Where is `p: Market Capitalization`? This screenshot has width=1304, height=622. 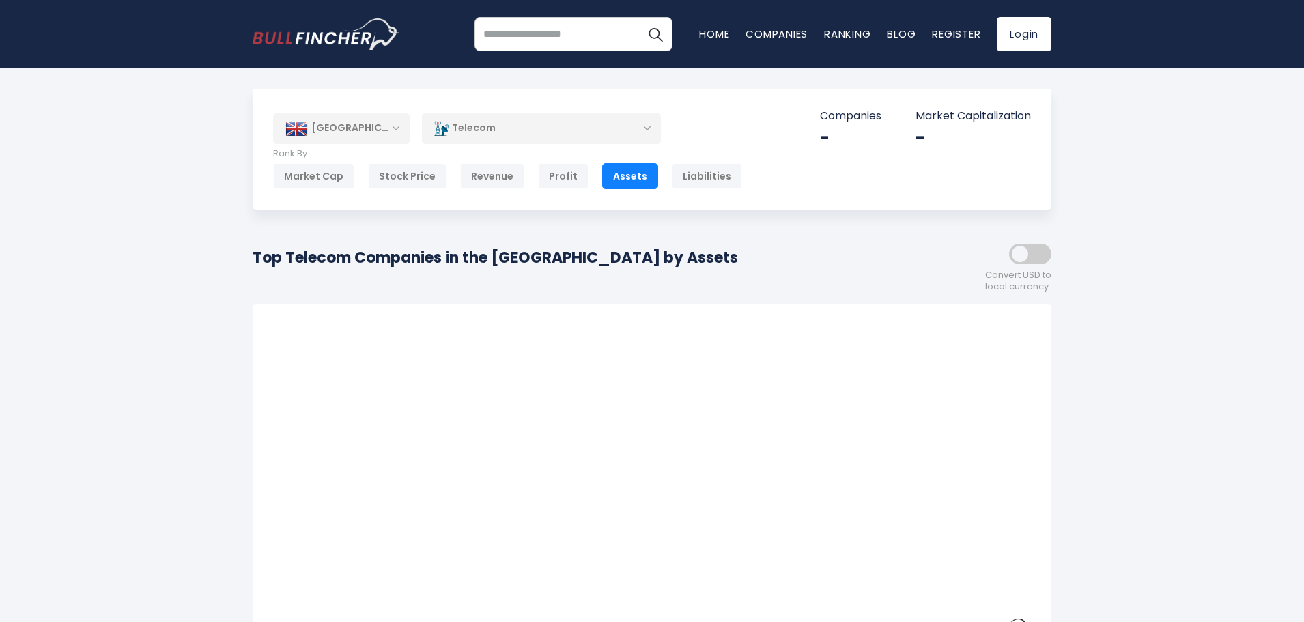 p: Market Capitalization is located at coordinates (973, 116).